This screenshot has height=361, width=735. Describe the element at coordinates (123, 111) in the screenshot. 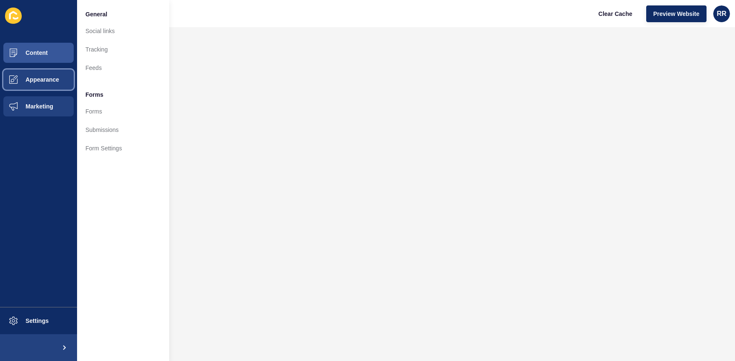

I see `a: Forms` at that location.